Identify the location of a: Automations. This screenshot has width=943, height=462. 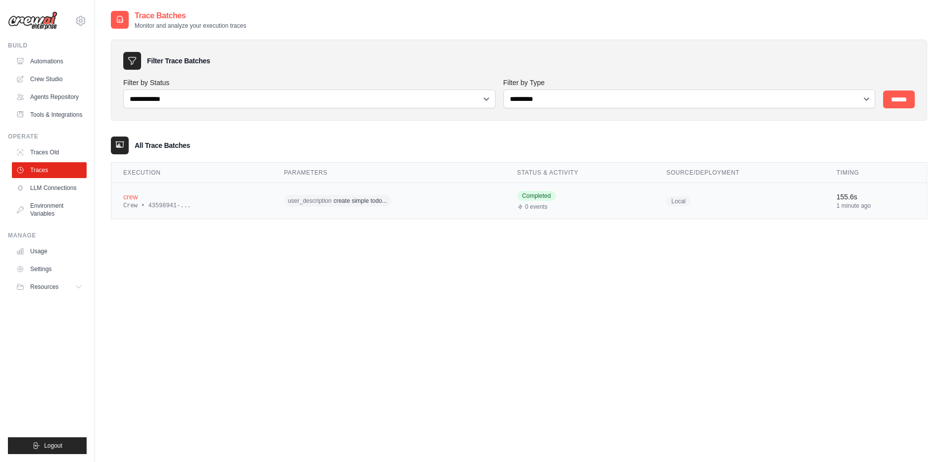
(49, 61).